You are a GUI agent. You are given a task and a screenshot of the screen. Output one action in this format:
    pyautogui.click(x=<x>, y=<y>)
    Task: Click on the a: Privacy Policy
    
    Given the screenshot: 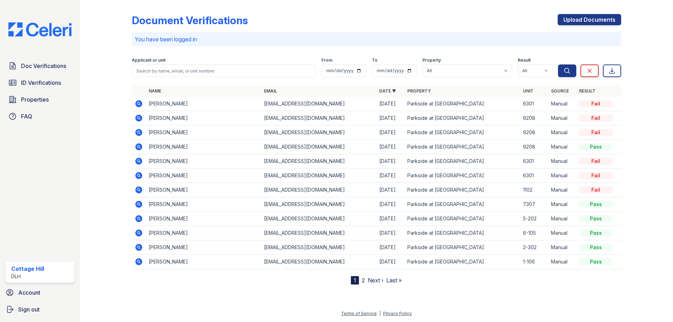 What is the action you would take?
    pyautogui.click(x=398, y=313)
    